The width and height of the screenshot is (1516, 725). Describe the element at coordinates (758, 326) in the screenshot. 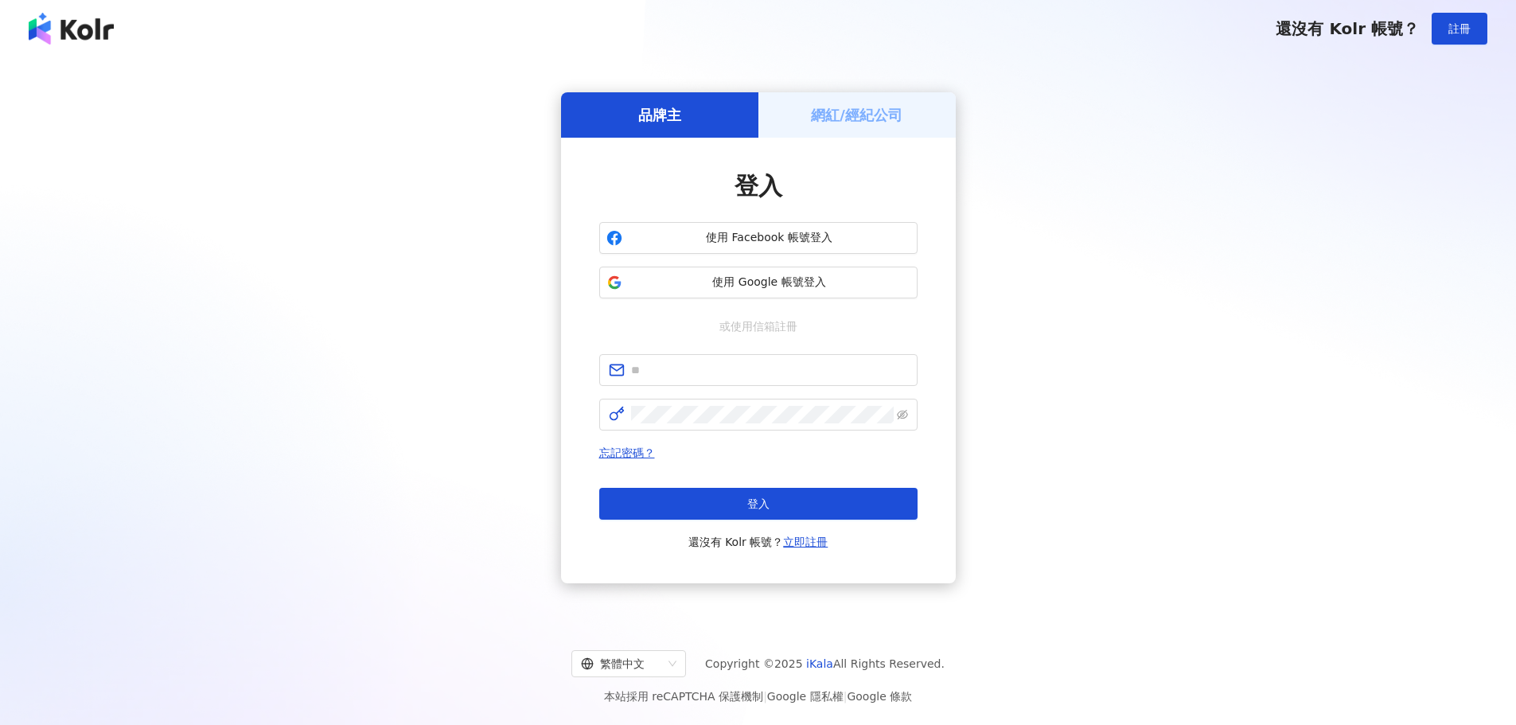

I see `span: 或使用信箱註冊` at that location.